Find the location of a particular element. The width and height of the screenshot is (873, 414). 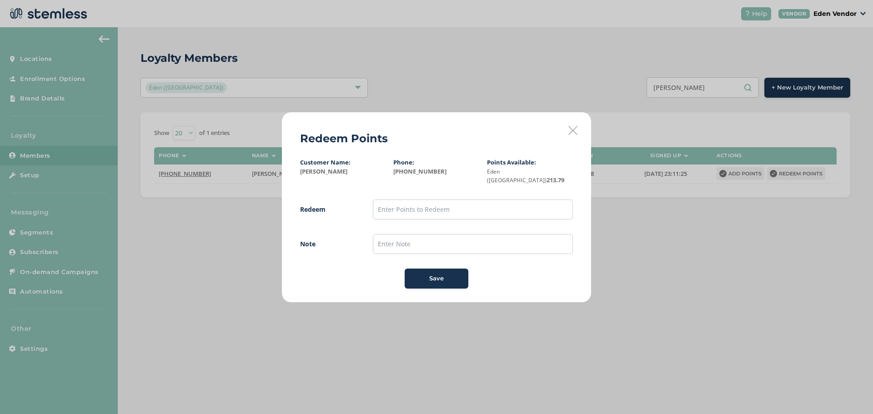

input: Enter Note is located at coordinates (473, 244).